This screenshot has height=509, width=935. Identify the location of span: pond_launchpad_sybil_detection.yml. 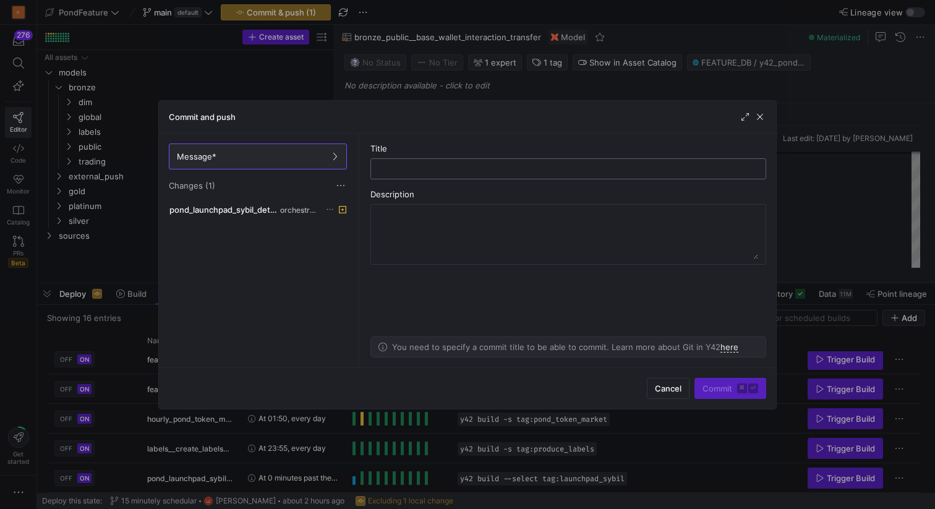
(223, 210).